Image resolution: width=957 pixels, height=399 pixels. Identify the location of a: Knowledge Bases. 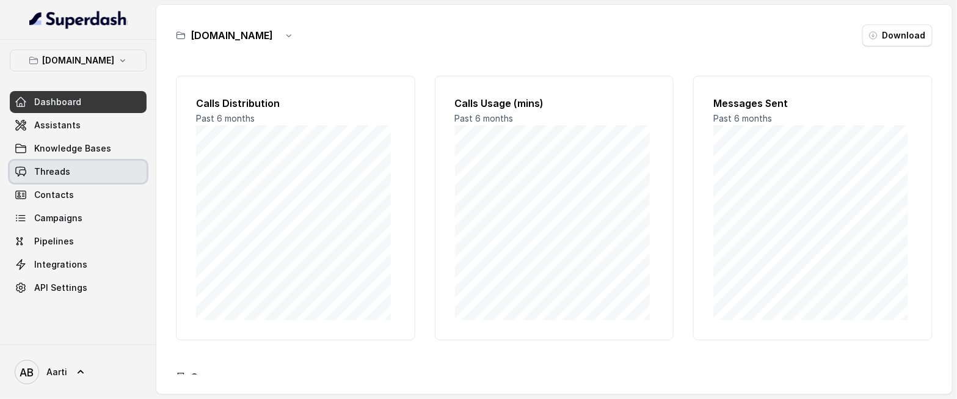
(78, 148).